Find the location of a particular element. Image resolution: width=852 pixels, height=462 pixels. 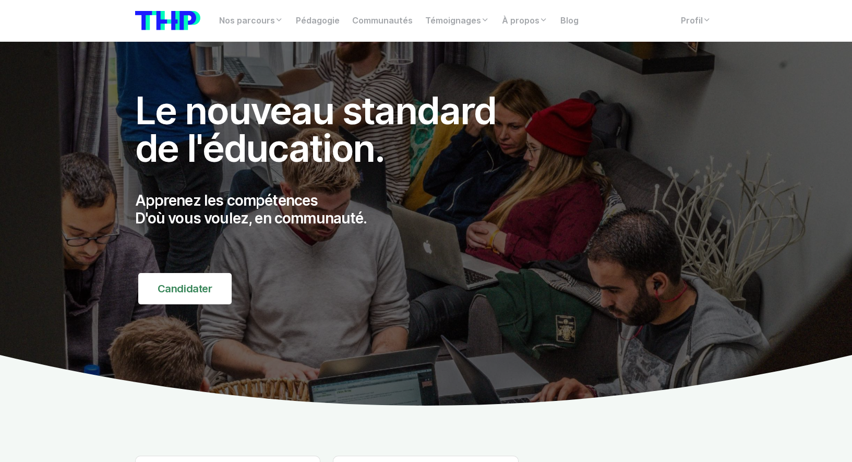

h1: Le nouveau standard de l'éducation. is located at coordinates (327, 129).